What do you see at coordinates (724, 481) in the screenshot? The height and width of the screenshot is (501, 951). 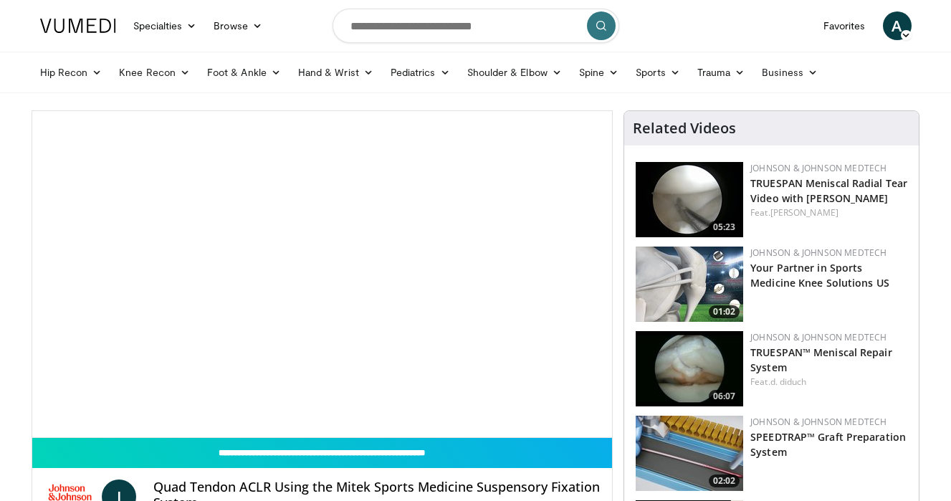 I see `span: 02:02` at bounding box center [724, 481].